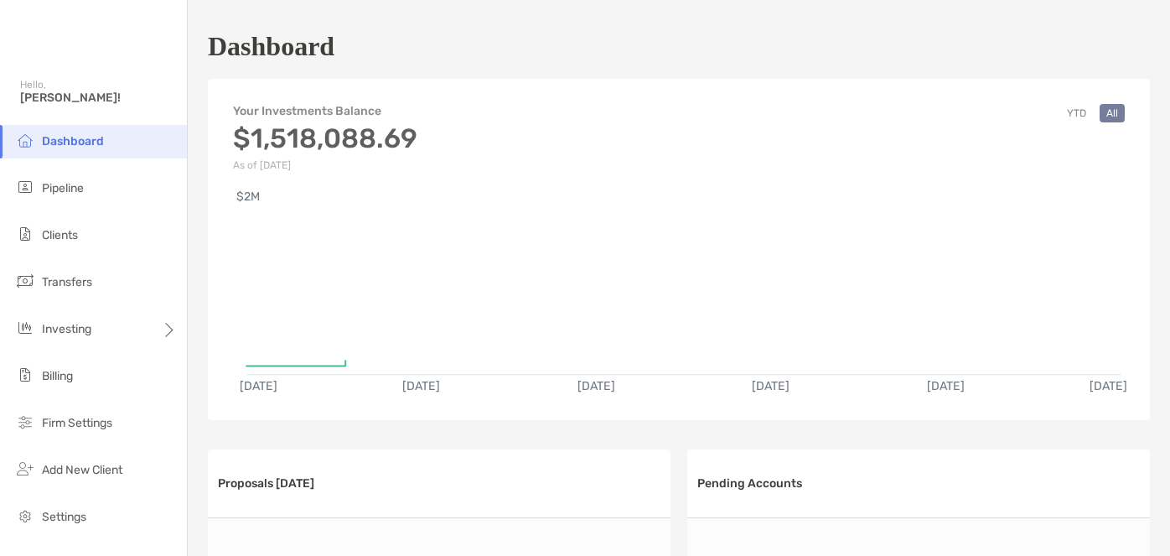 Image resolution: width=1170 pixels, height=556 pixels. I want to click on img: firm-settings icon, so click(25, 422).